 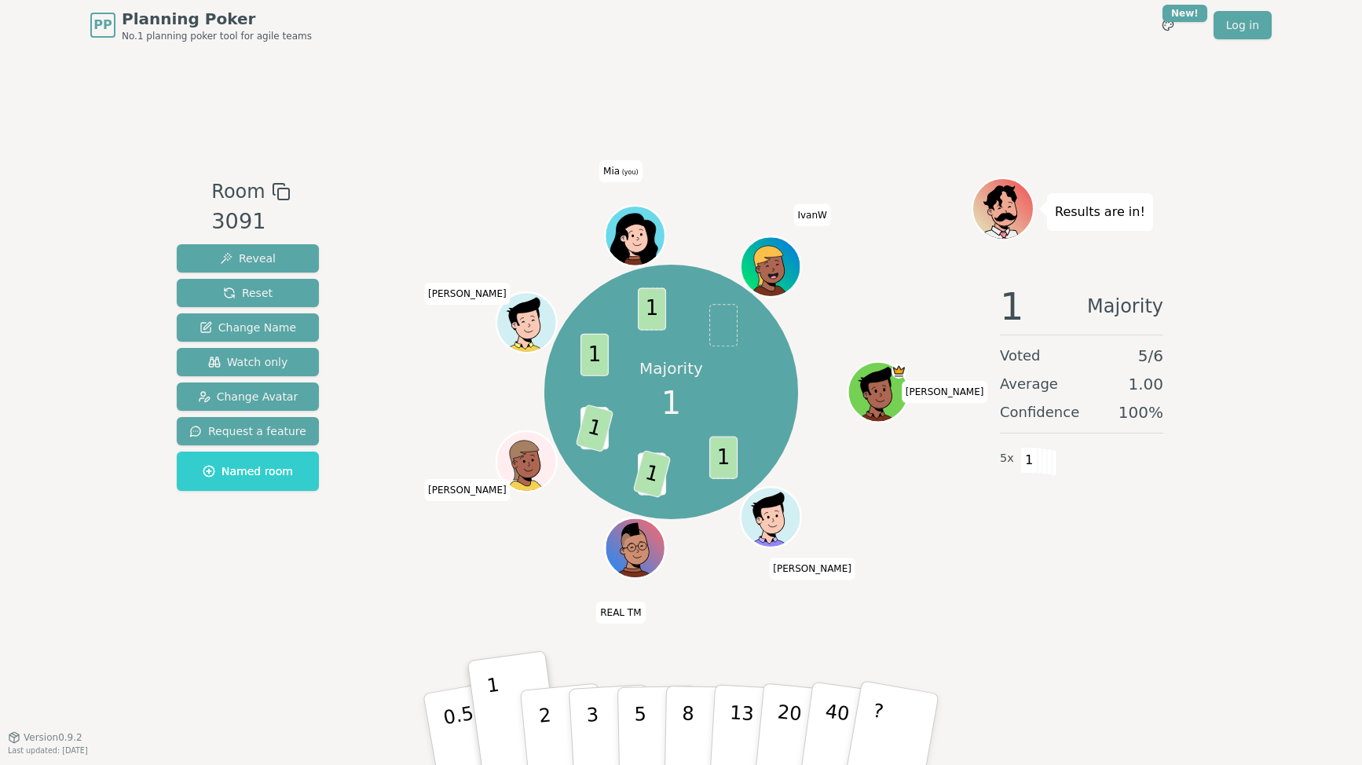 I want to click on span: 1.00, so click(x=1145, y=384).